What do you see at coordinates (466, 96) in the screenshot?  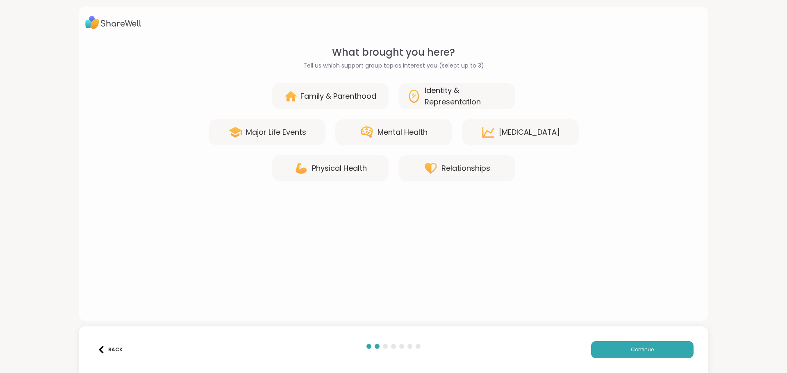 I see `div: Identity & Representation` at bounding box center [466, 96].